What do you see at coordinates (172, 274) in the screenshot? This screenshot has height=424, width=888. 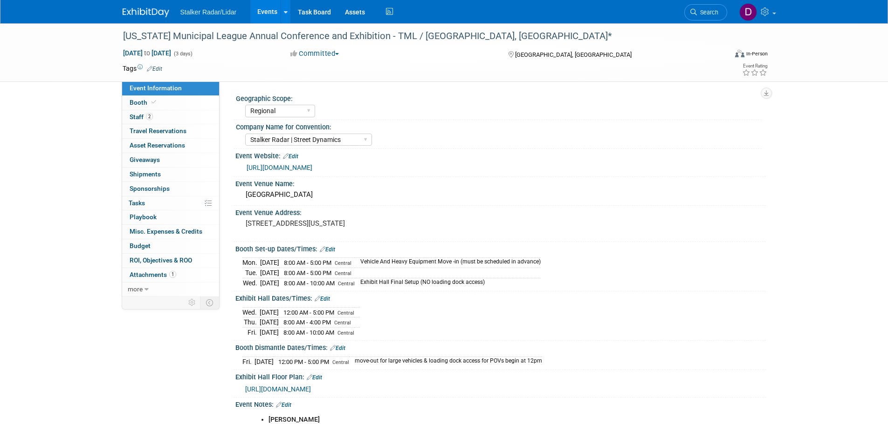 I see `span: 1` at bounding box center [172, 274].